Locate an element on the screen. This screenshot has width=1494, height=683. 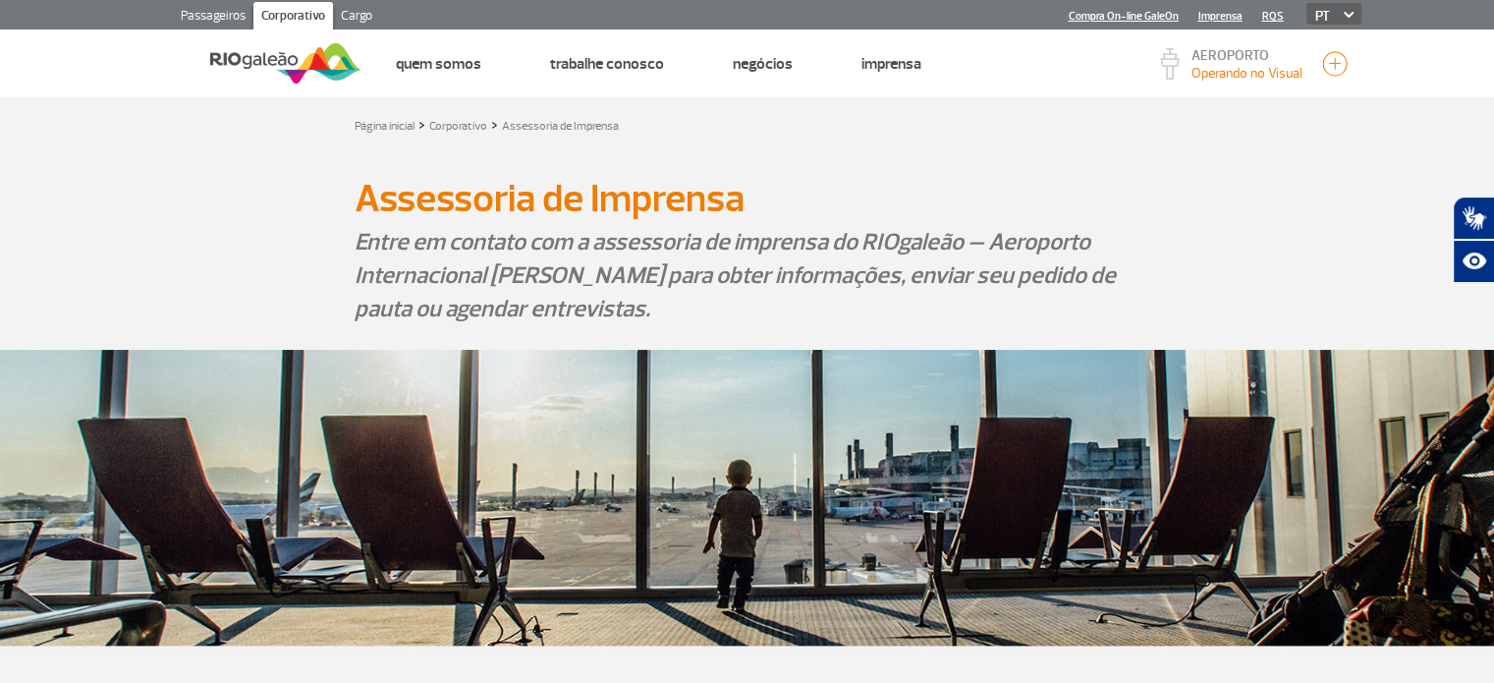
button: Abrir tradutor de língua de sinais. is located at coordinates (1473, 218).